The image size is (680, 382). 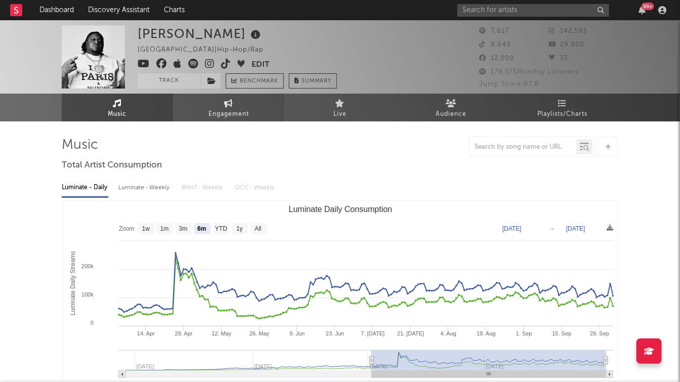 I want to click on span: Audience, so click(x=451, y=114).